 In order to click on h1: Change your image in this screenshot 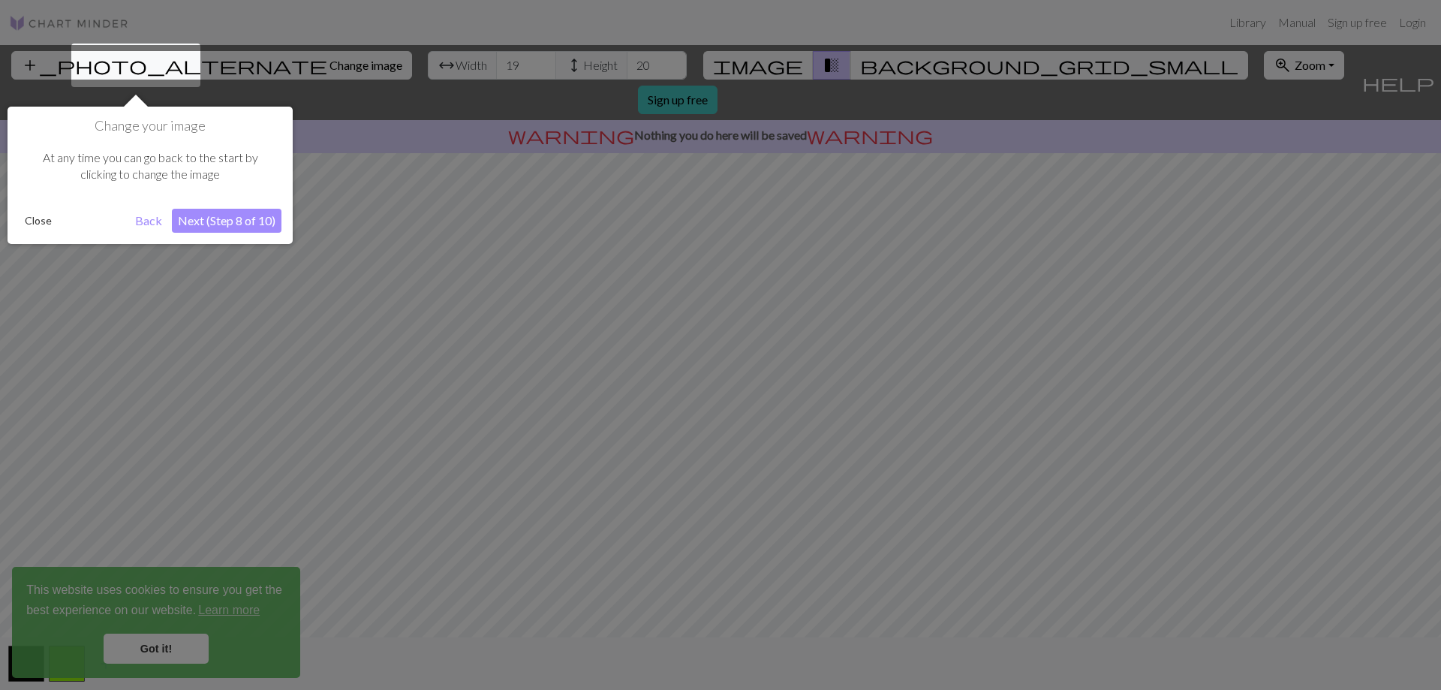, I will do `click(150, 126)`.